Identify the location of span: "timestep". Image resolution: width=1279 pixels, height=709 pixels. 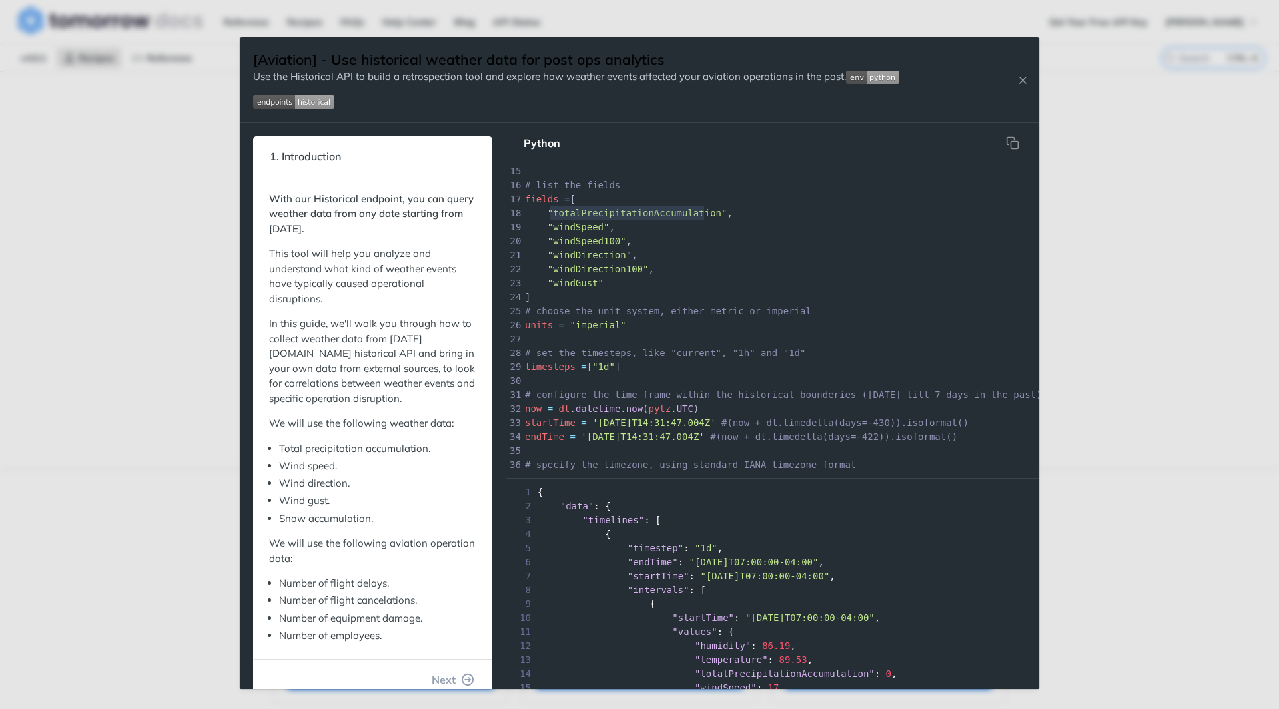
(655, 548).